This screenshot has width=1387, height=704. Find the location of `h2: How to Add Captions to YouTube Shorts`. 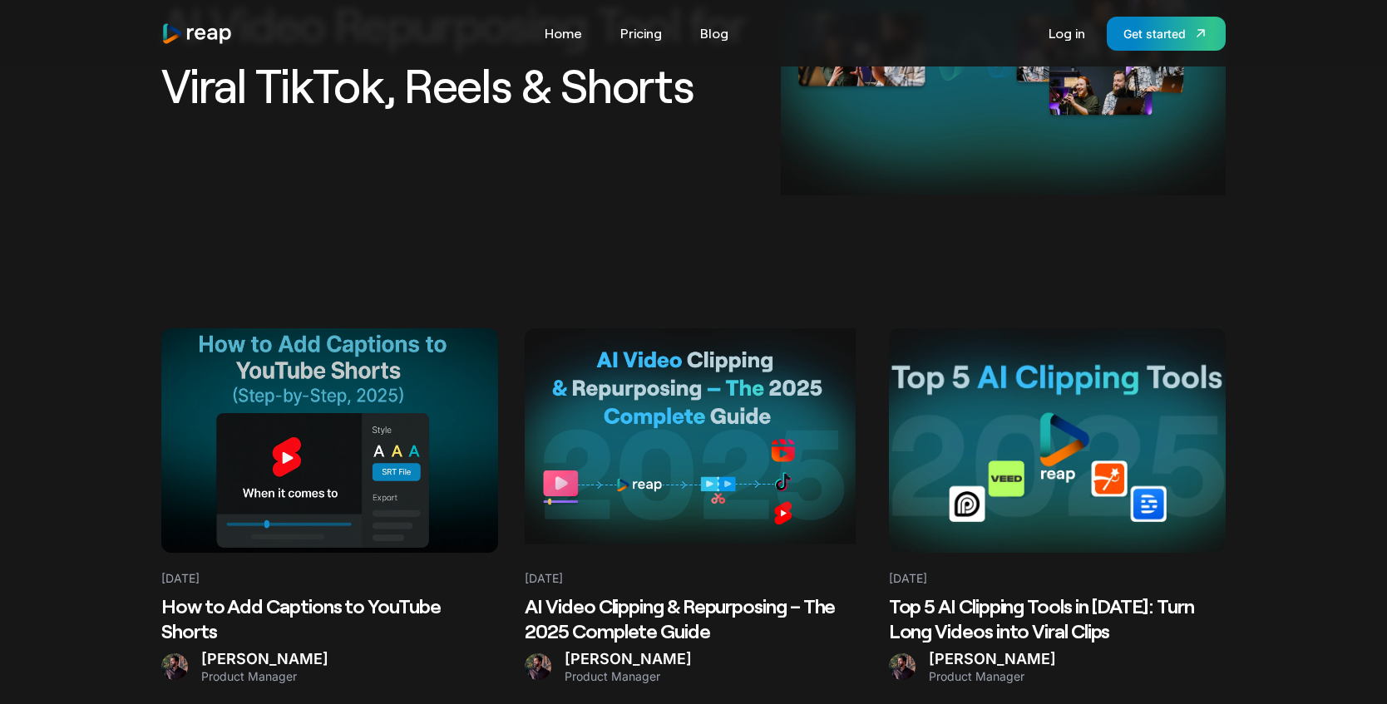

h2: How to Add Captions to YouTube Shorts is located at coordinates (329, 618).